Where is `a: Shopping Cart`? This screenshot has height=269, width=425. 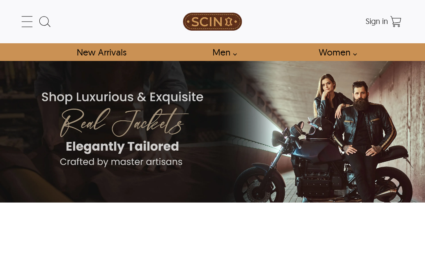 a: Shopping Cart is located at coordinates (396, 22).